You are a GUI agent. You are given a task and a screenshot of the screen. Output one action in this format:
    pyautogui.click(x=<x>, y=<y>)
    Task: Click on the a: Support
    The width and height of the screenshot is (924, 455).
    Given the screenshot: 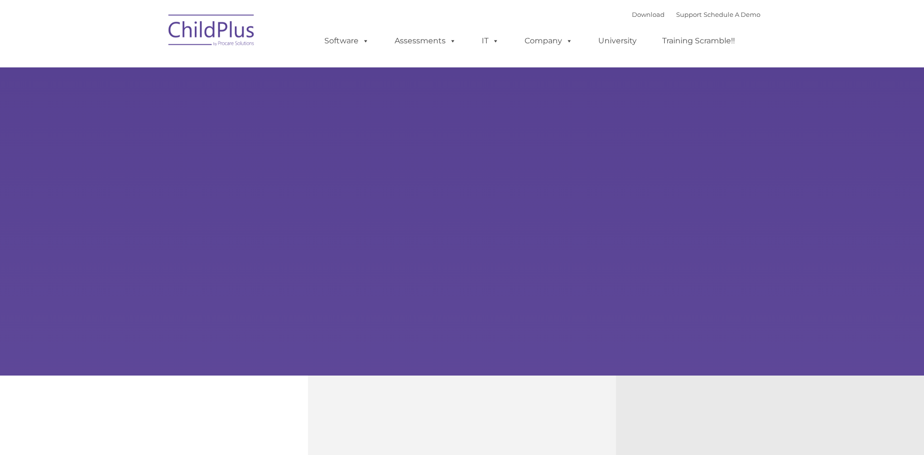 What is the action you would take?
    pyautogui.click(x=688, y=14)
    